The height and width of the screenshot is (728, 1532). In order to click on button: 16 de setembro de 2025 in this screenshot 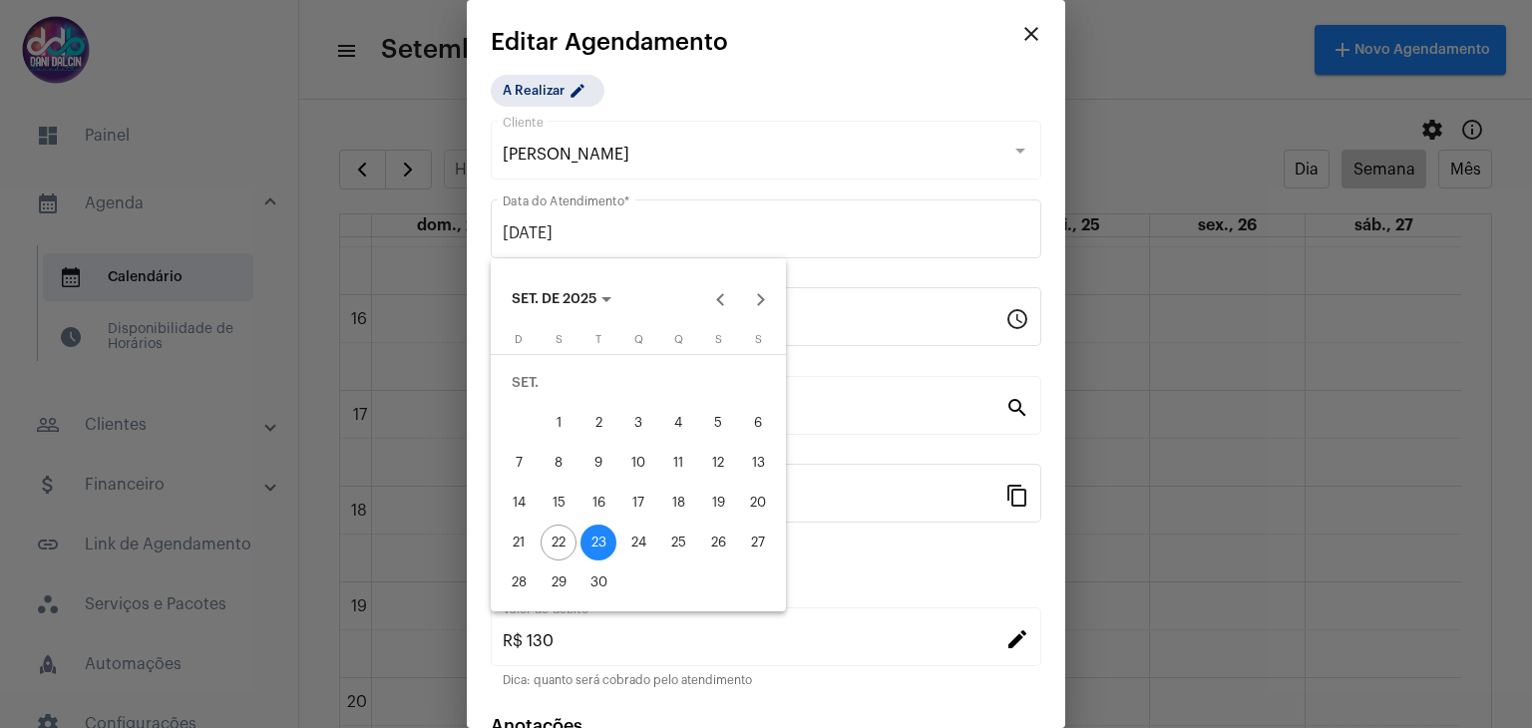, I will do `click(598, 503)`.